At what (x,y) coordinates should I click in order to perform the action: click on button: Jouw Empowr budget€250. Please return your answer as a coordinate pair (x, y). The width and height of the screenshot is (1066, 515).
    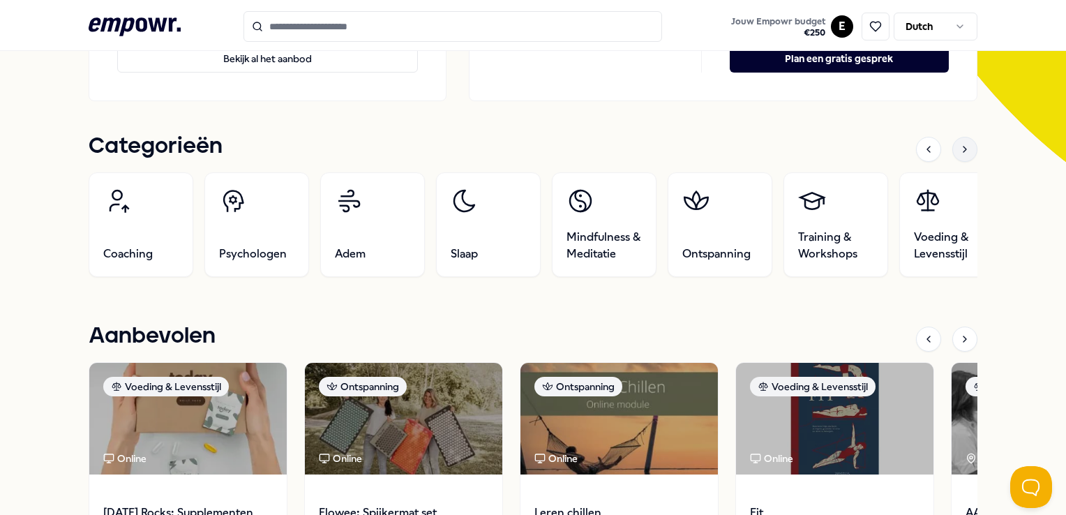
    Looking at the image, I should click on (778, 27).